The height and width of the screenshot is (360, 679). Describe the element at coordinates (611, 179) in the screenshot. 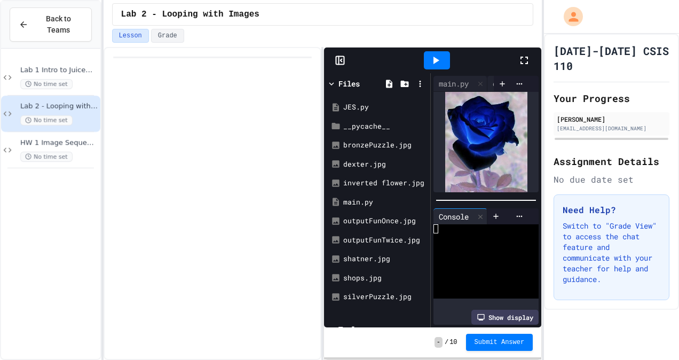

I see `div: No due date set` at that location.